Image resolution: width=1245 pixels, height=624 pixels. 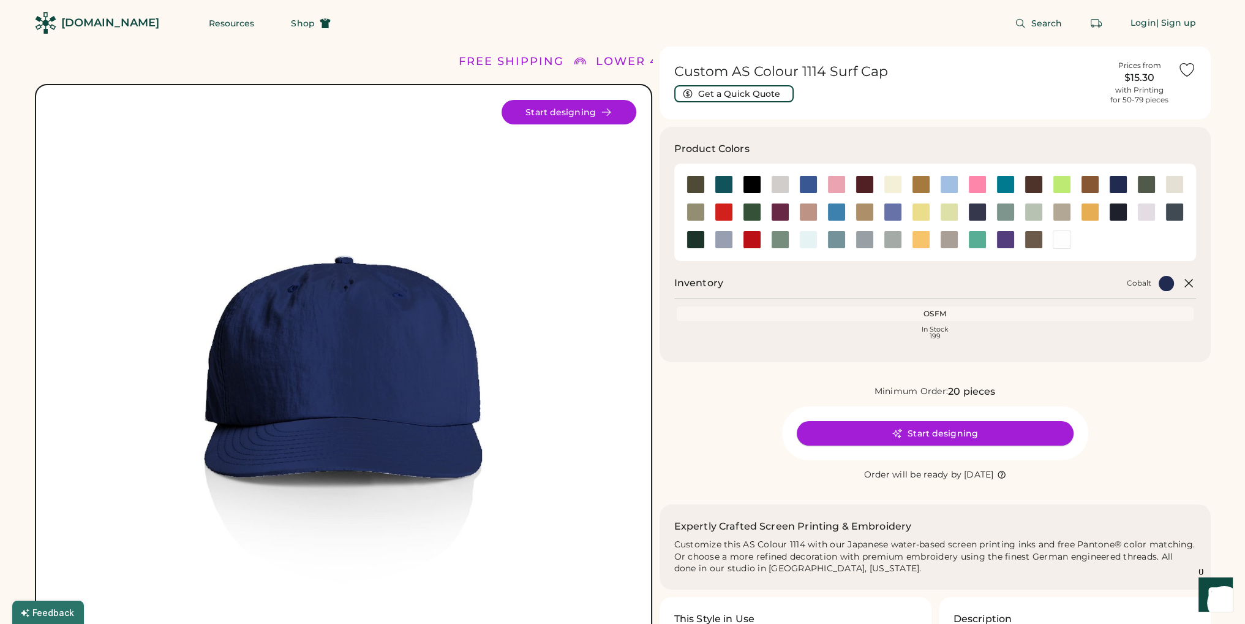 I want to click on div: FREE SHIPPING, so click(x=511, y=61).